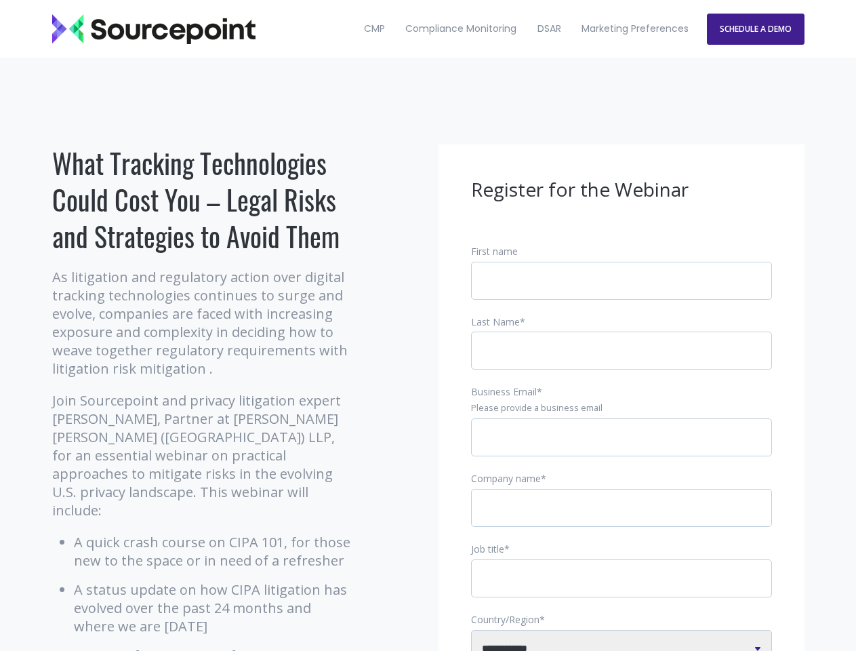  Describe the element at coordinates (154, 29) in the screenshot. I see `img: Sourcepoint_logo_black_transparent (2)-2` at that location.